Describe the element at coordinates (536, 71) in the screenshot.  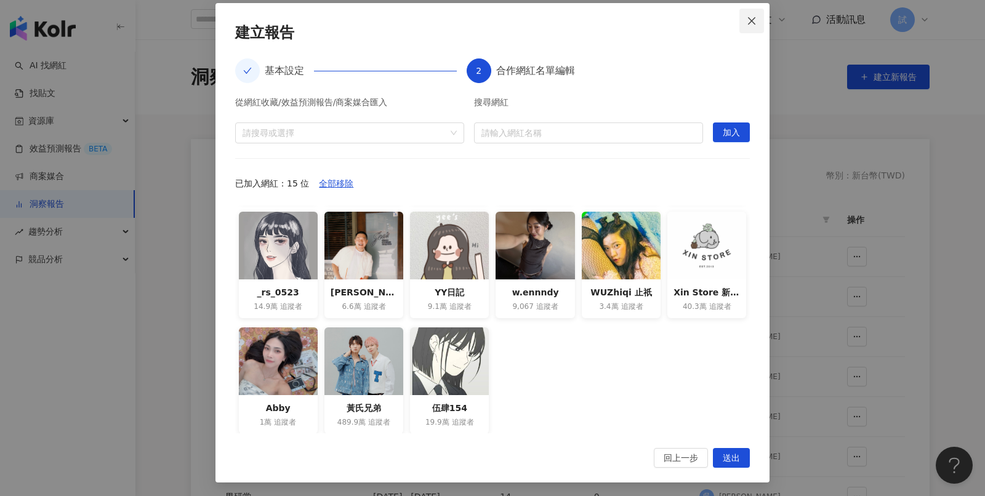
I see `div: 合作網紅名單編輯` at that location.